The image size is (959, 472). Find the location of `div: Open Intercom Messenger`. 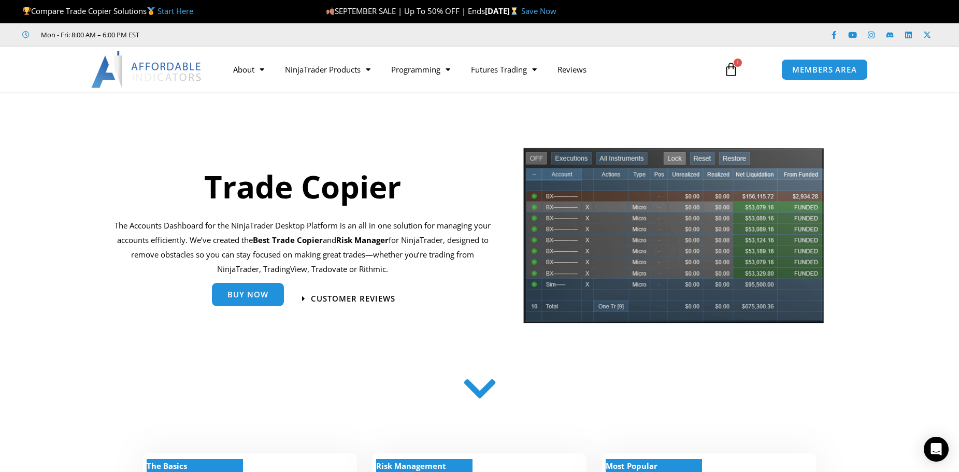

div: Open Intercom Messenger is located at coordinates (936, 449).